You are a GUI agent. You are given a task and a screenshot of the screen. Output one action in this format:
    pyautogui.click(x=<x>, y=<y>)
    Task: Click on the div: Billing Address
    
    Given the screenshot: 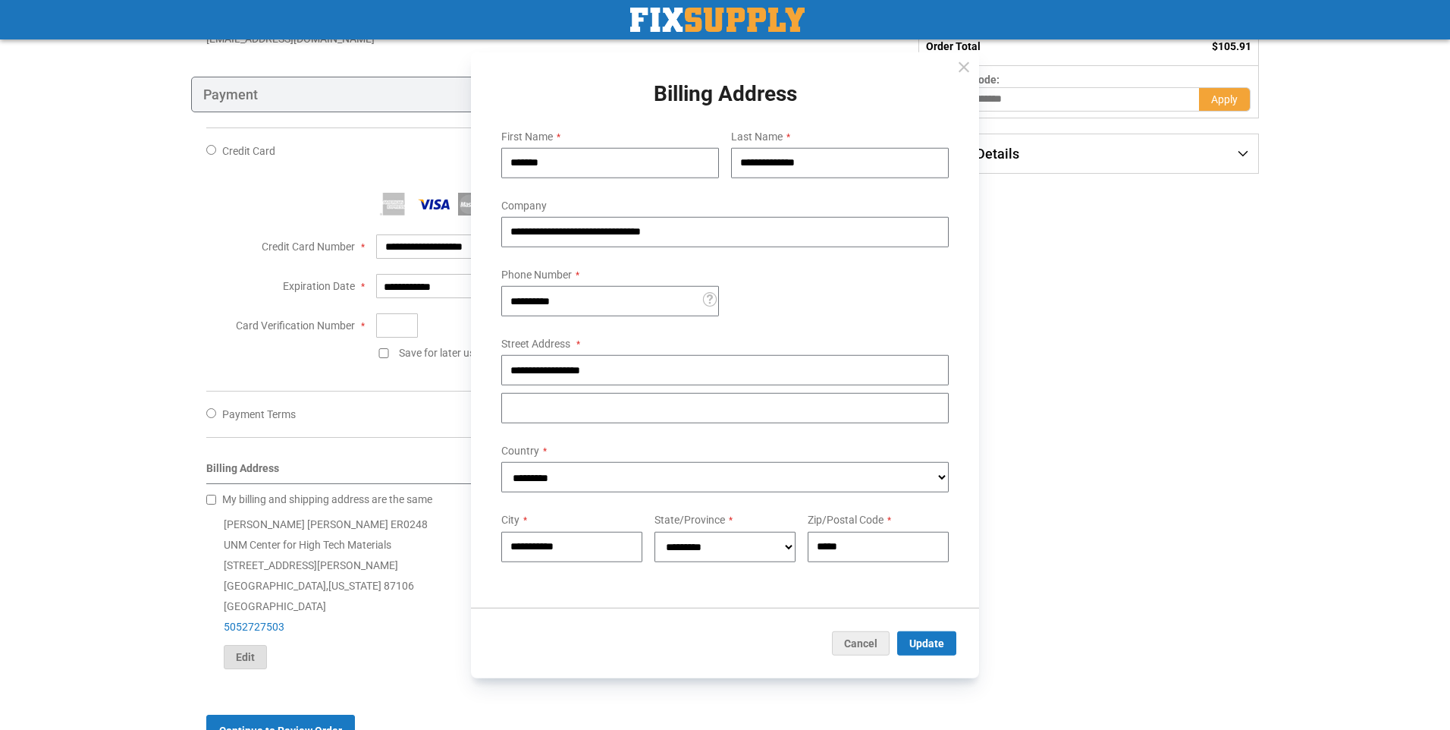 What is the action you would take?
    pyautogui.click(x=536, y=472)
    